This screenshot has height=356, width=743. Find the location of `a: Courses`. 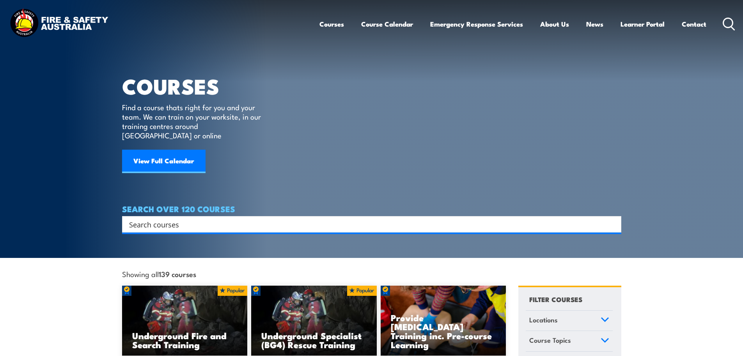

a: Courses is located at coordinates (332, 24).